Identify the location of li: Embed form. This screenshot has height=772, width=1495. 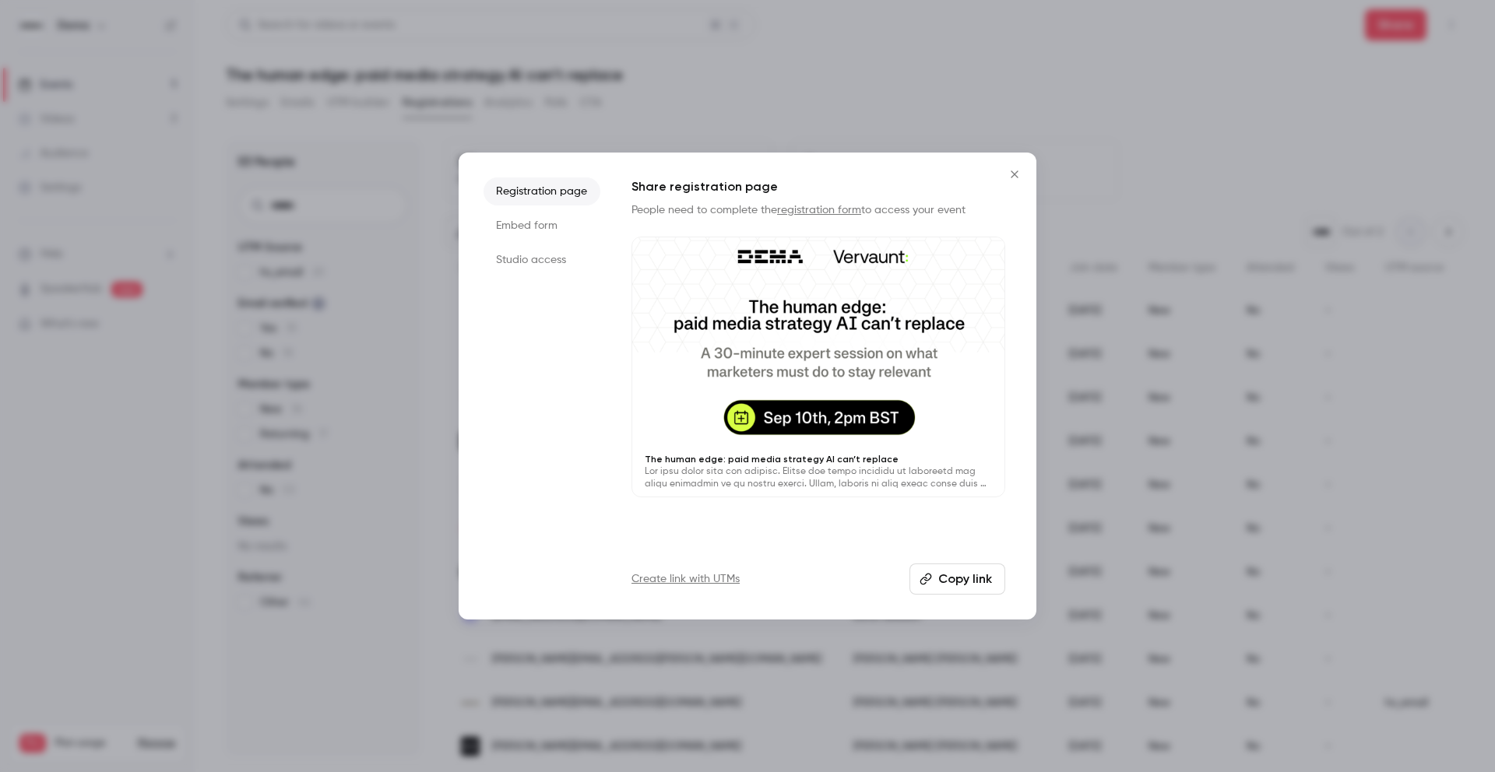
(542, 226).